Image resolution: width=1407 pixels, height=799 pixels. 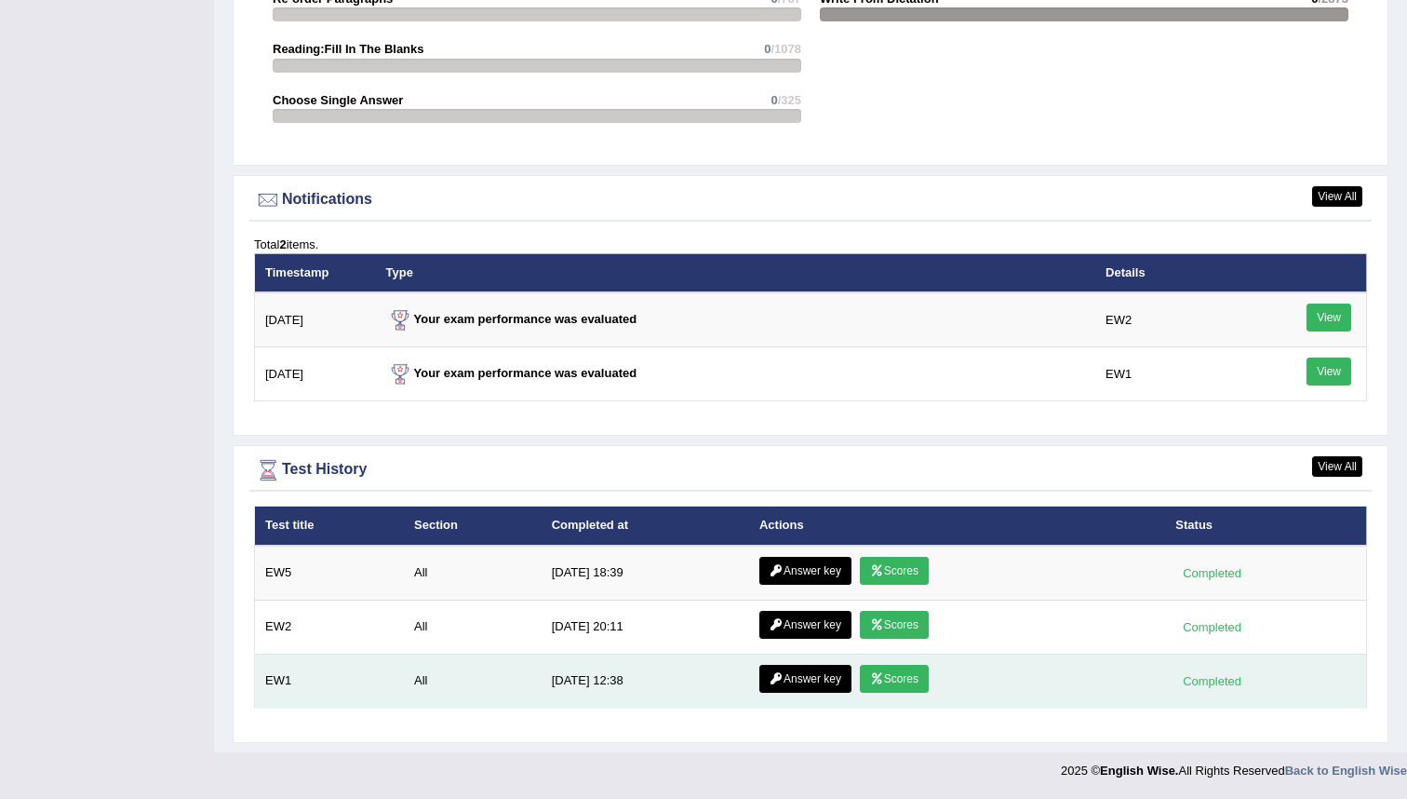 What do you see at coordinates (1175, 273) in the screenshot?
I see `th: Details` at bounding box center [1175, 273].